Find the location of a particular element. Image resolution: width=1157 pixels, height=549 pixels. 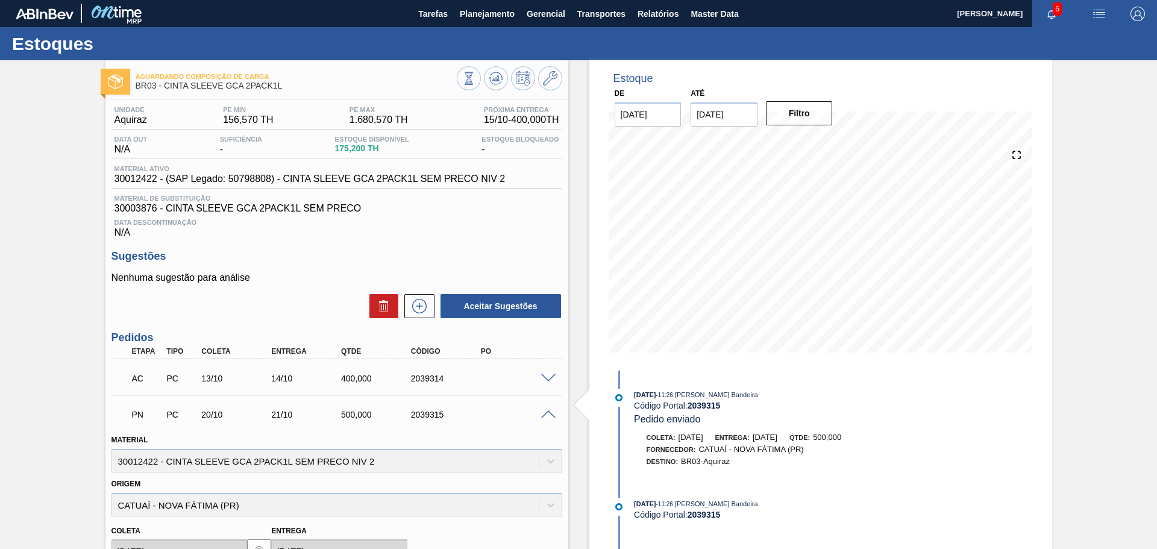

p: Nenhuma sugestão para análise is located at coordinates (337, 278).